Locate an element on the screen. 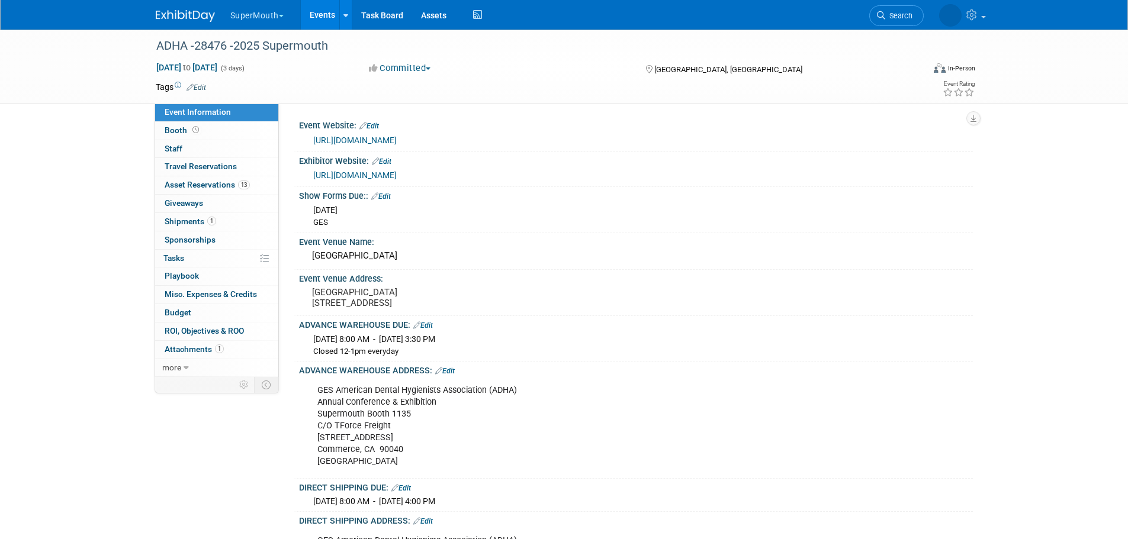 The image size is (1128, 539). a: Shipments1 is located at coordinates (217, 222).